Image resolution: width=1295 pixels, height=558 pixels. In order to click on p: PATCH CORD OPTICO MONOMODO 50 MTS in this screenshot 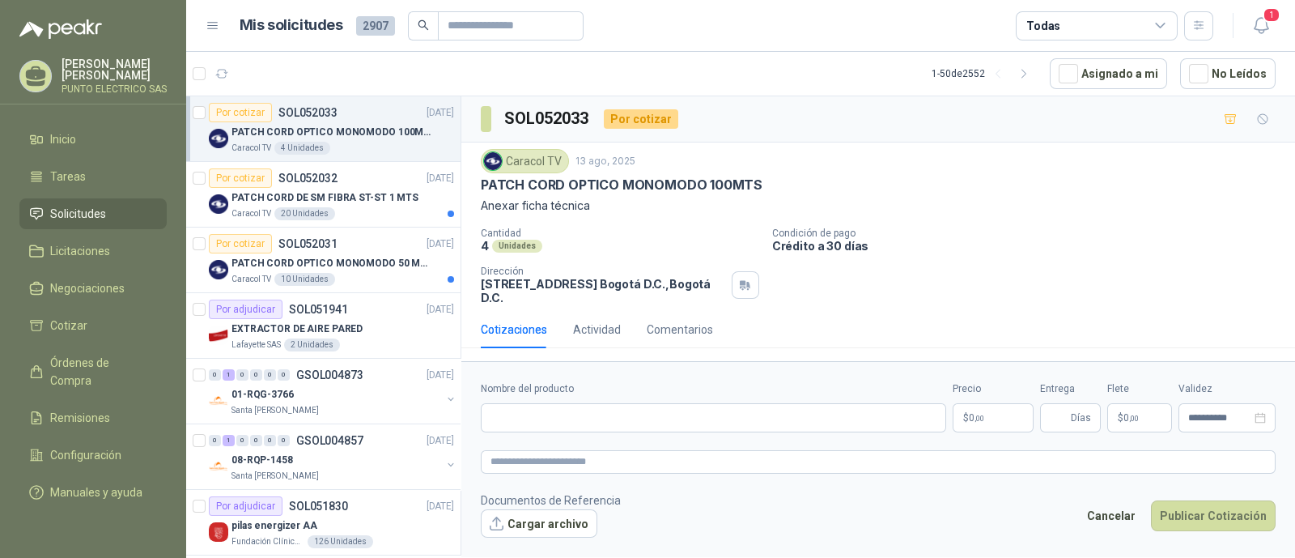, I will do `click(332, 263)`.